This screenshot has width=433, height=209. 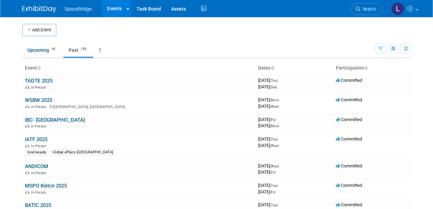 I want to click on a: Sort by Event Name, so click(x=39, y=68).